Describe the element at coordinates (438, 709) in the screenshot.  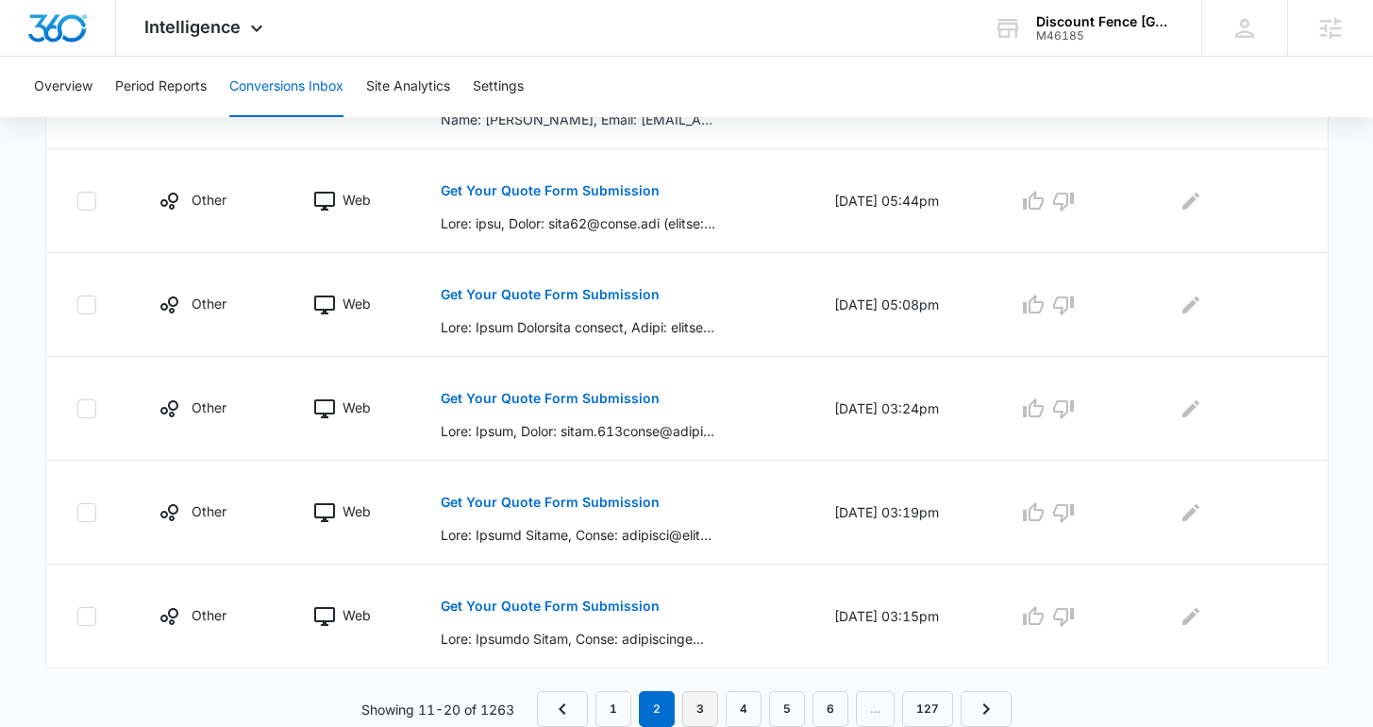
I see `p: Showing 11-20 of 1263` at that location.